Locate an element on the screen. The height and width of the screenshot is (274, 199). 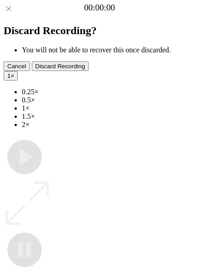
li: 1× is located at coordinates (109, 108).